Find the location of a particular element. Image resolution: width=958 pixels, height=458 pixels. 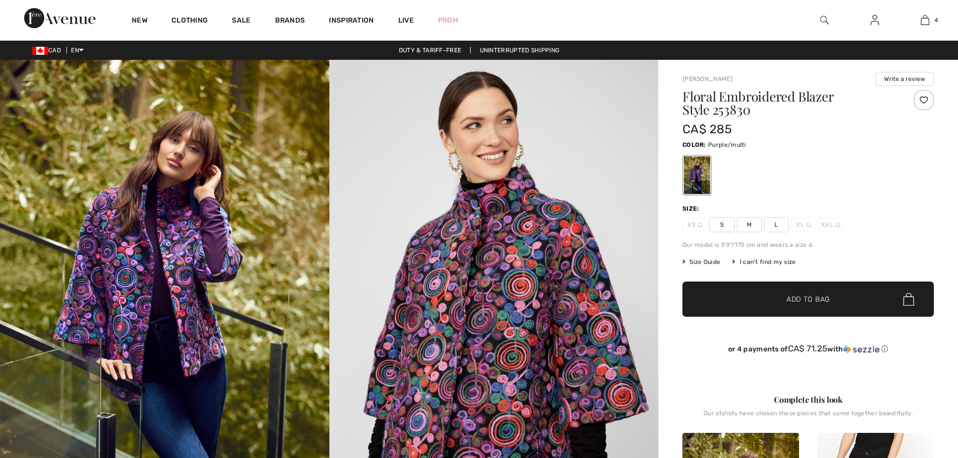

a: New is located at coordinates (139, 21).